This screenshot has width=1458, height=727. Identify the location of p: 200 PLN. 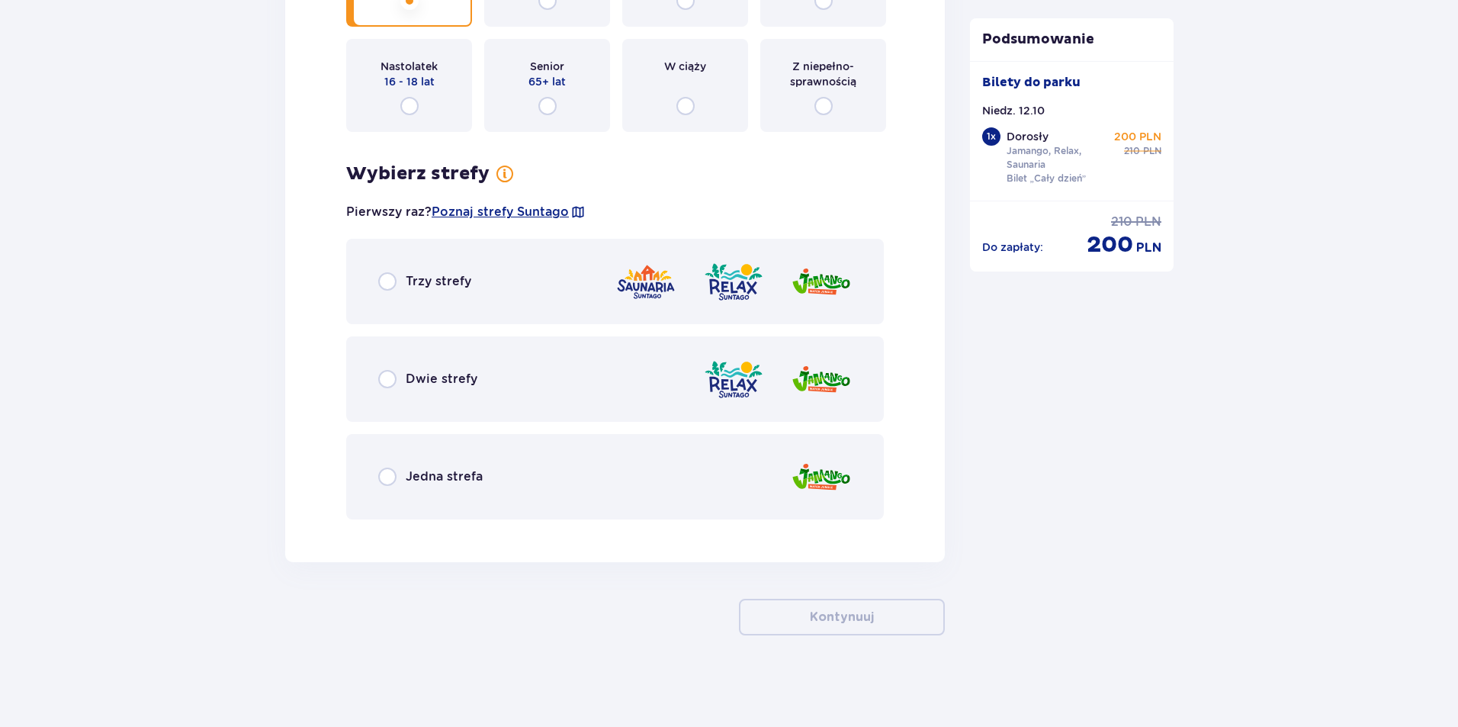
(1138, 137).